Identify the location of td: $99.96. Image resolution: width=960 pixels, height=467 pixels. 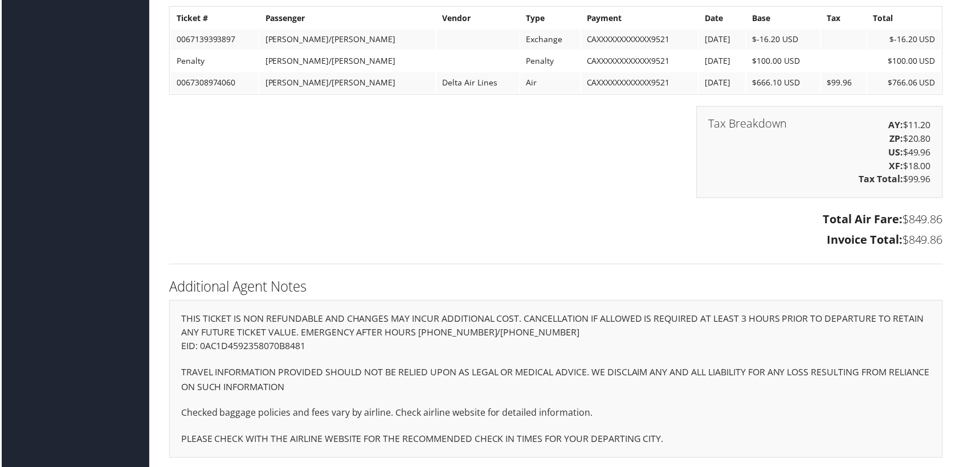
(845, 83).